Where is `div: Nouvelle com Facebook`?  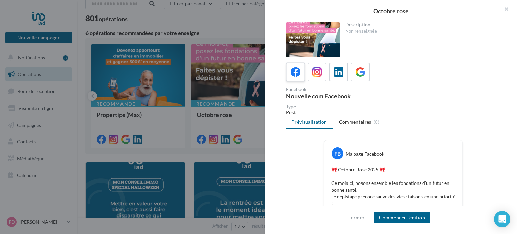
div: Nouvelle com Facebook is located at coordinates (338, 96).